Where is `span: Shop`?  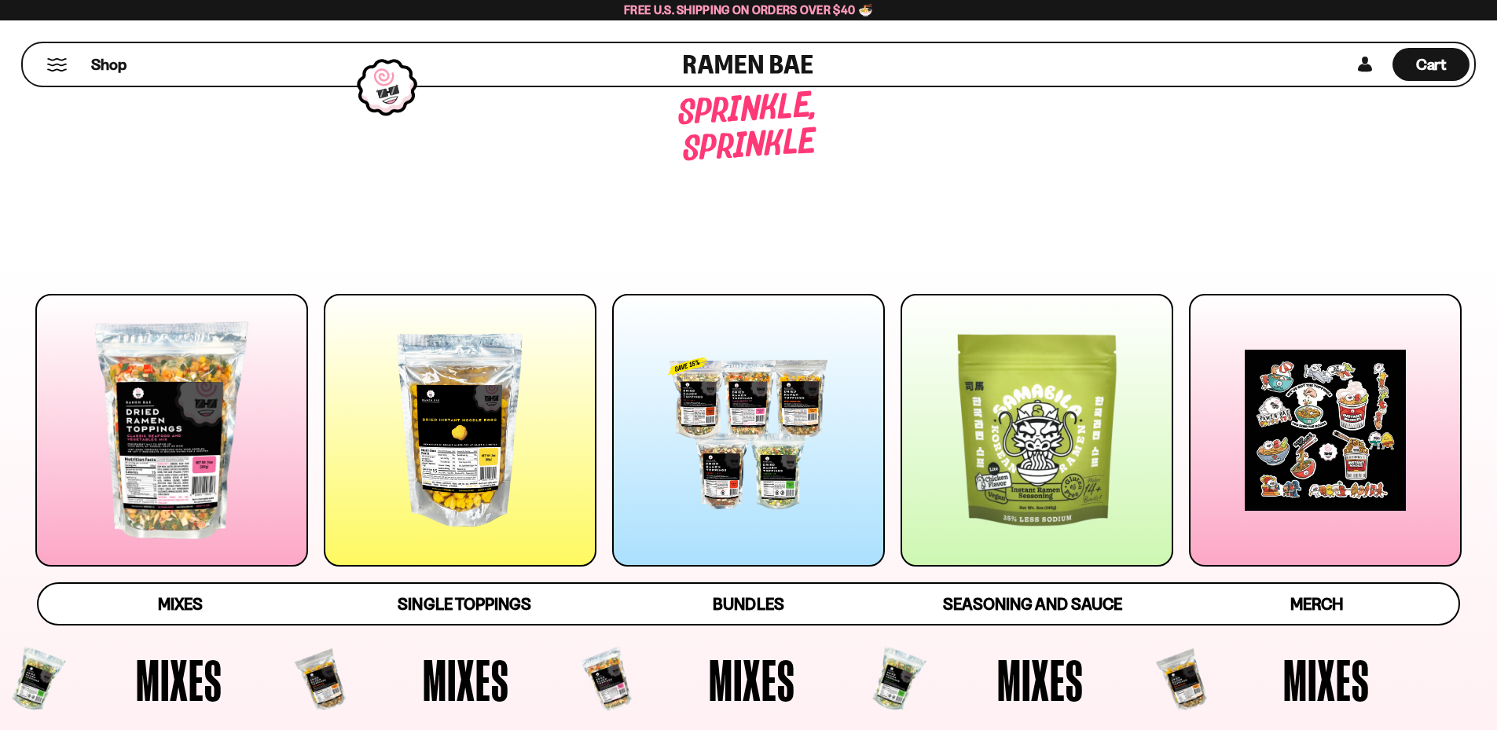
span: Shop is located at coordinates (108, 64).